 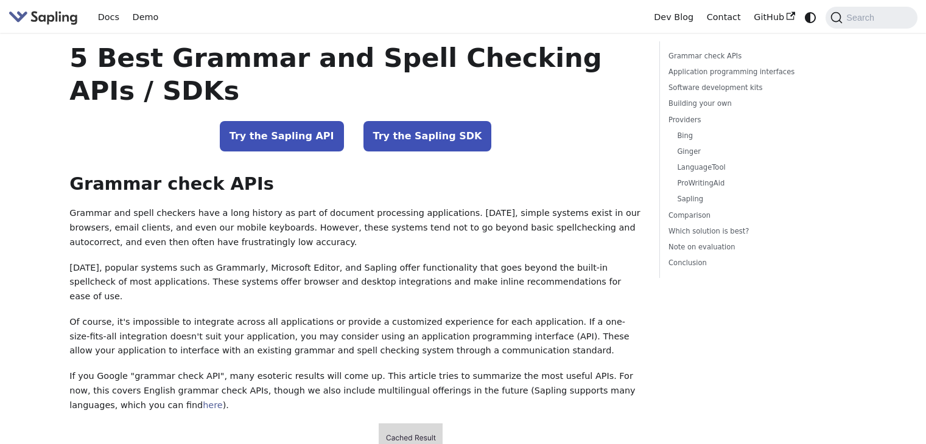 What do you see at coordinates (774, 17) in the screenshot?
I see `a: GitHub` at bounding box center [774, 17].